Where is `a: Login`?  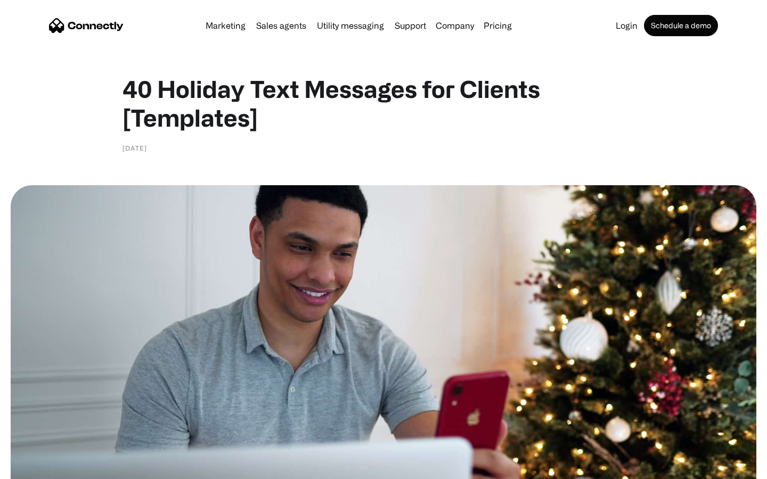 a: Login is located at coordinates (626, 26).